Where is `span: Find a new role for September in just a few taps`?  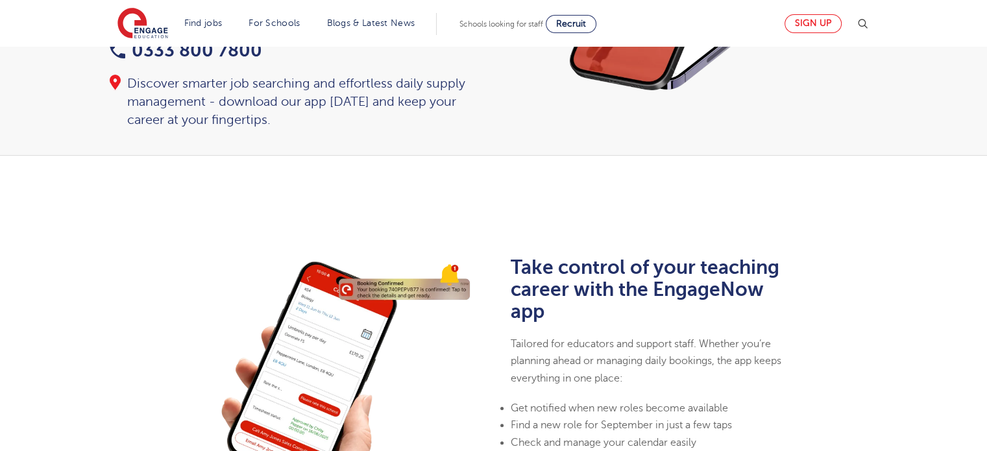
span: Find a new role for September in just a few taps is located at coordinates (621, 425).